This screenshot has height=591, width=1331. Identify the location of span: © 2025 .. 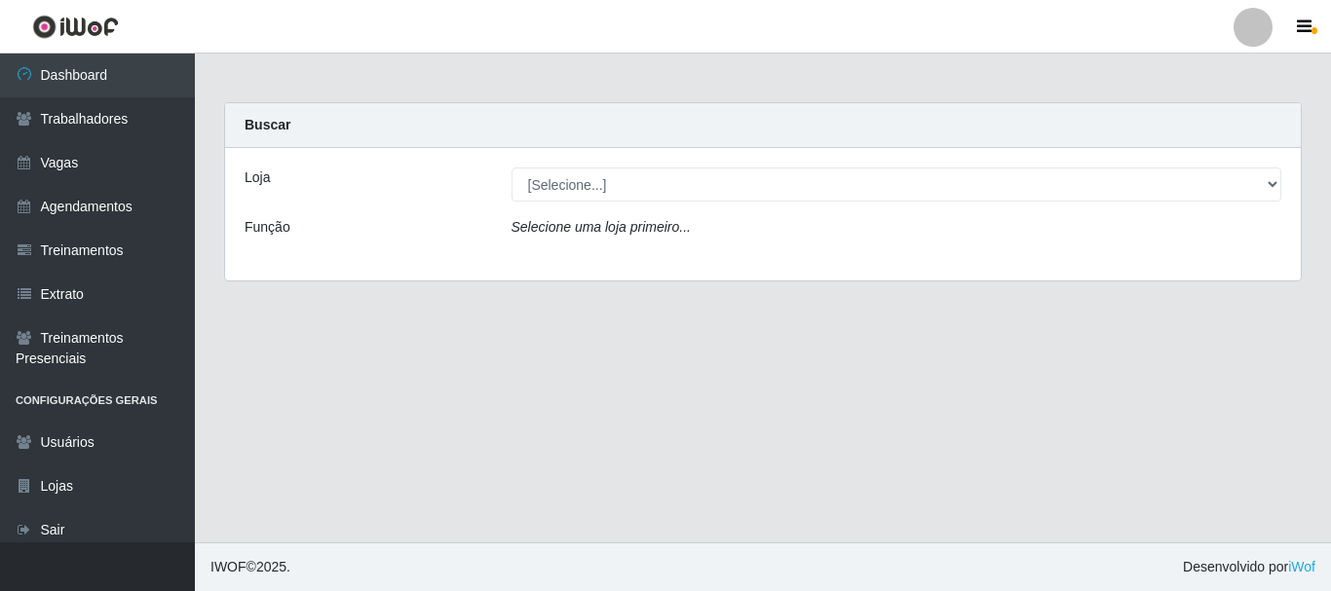
(250, 567).